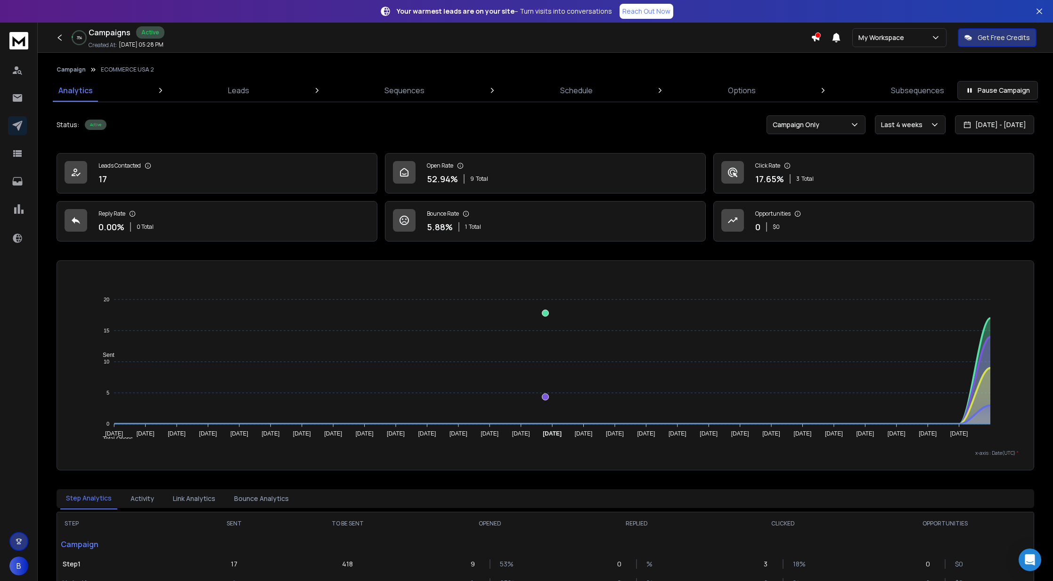  What do you see at coordinates (142, 499) in the screenshot?
I see `button: Activity` at bounding box center [142, 499].